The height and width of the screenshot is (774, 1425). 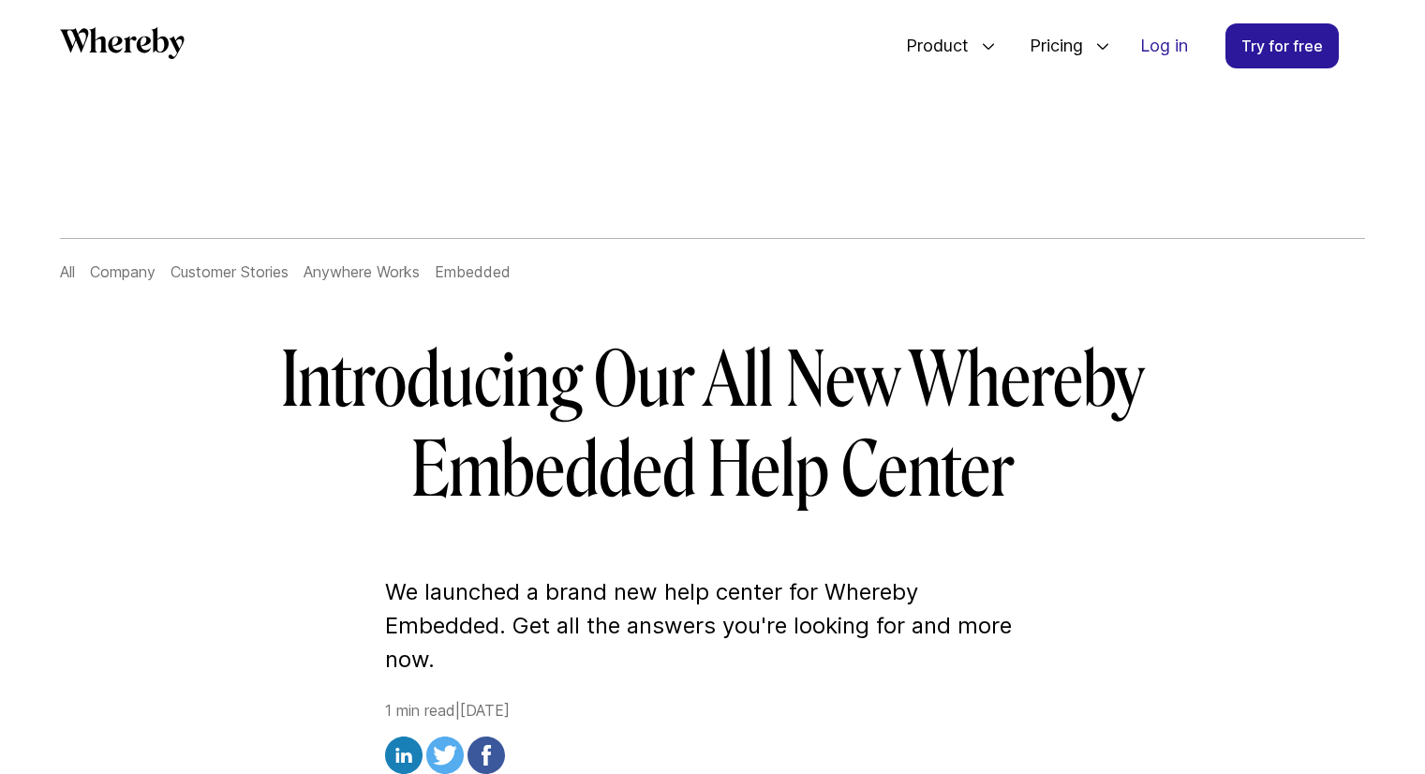 I want to click on h1: Introducing Our All New Whereby Embedded Help Center, so click(x=713, y=425).